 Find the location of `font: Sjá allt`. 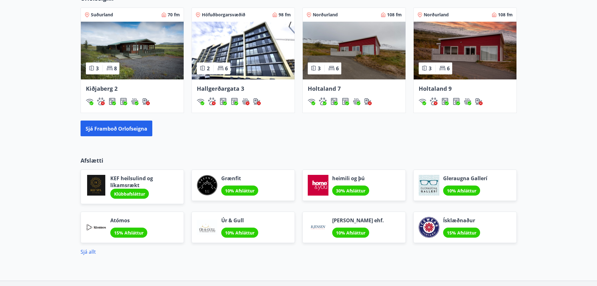

font: Sjá allt is located at coordinates (88, 251).